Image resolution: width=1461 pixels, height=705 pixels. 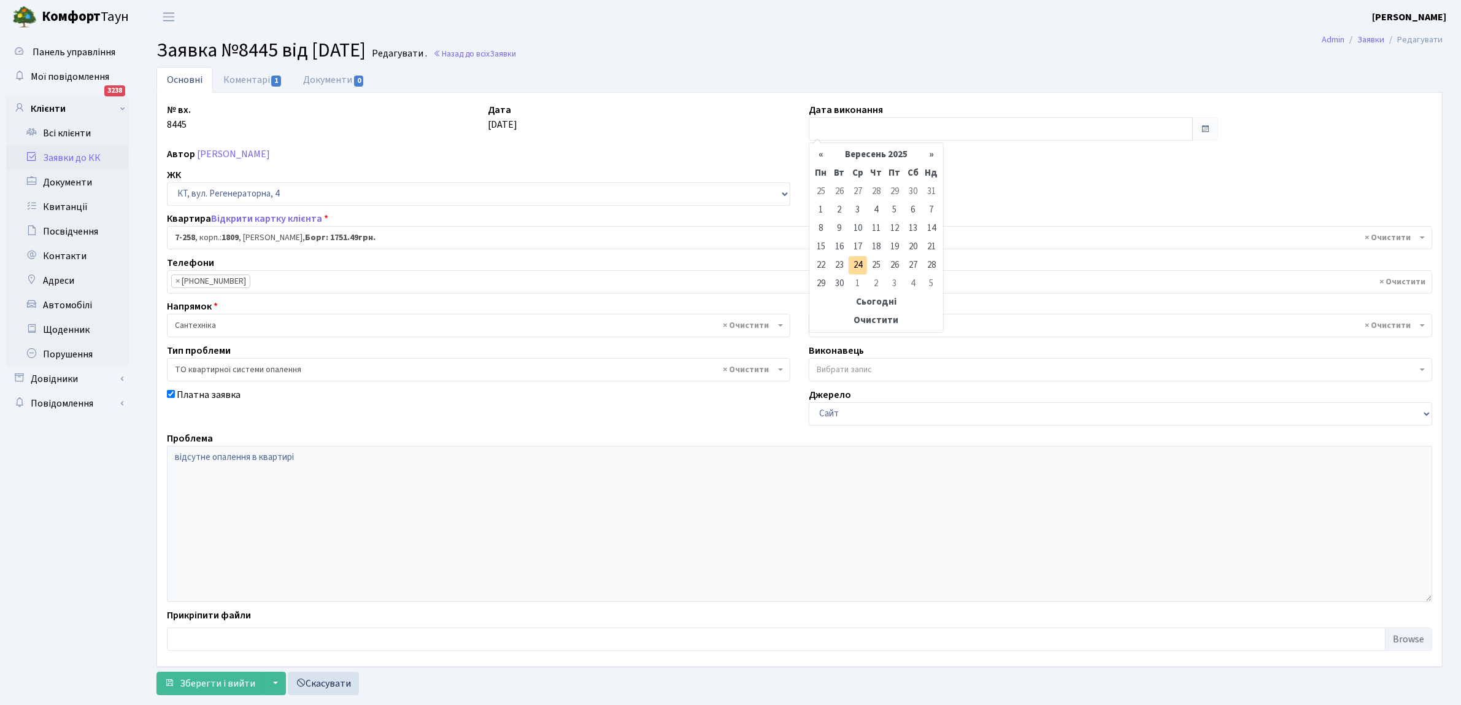 I want to click on a: Щоденник, so click(x=68, y=330).